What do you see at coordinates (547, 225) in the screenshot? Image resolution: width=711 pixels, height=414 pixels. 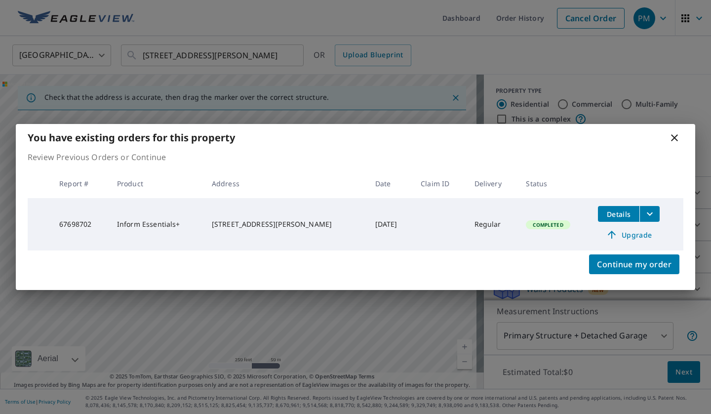 I see `span: Completed` at bounding box center [547, 225].